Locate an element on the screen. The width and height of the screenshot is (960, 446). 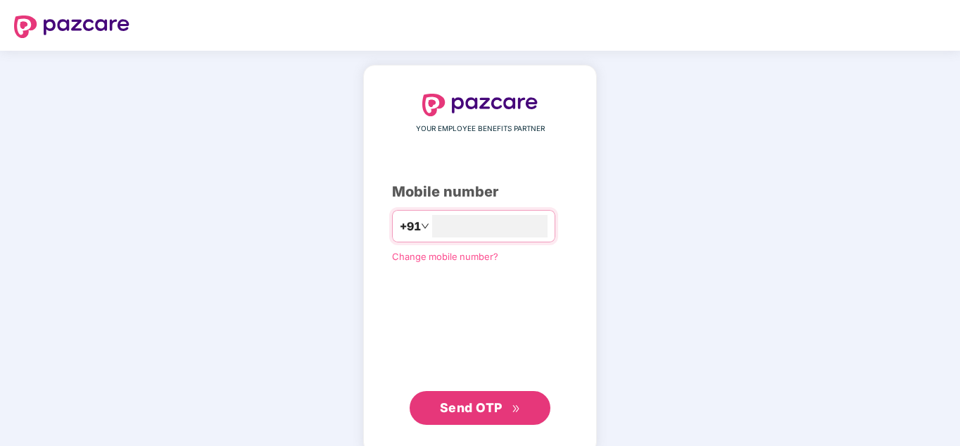
span: Change mobile number? is located at coordinates (445, 256).